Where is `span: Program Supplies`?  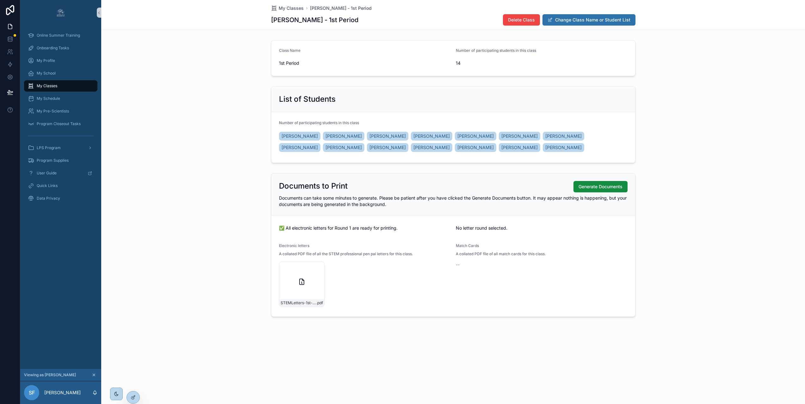
span: Program Supplies is located at coordinates (52, 161).